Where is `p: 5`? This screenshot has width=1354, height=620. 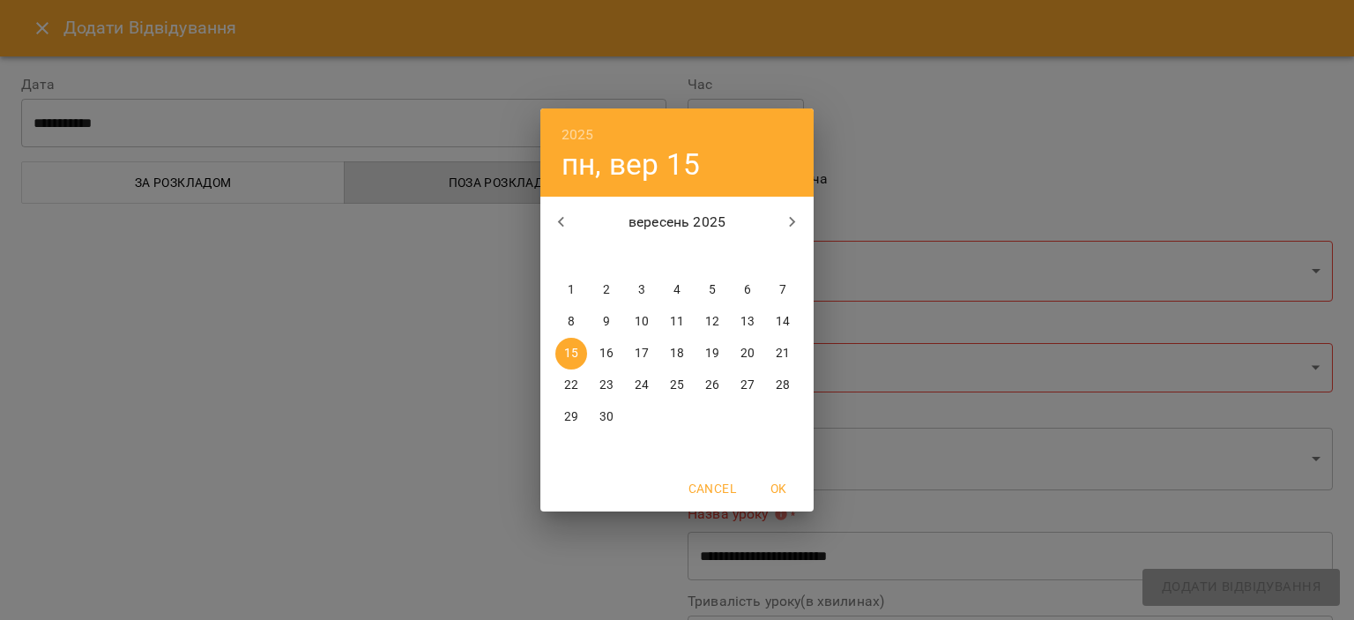 p: 5 is located at coordinates (712, 290).